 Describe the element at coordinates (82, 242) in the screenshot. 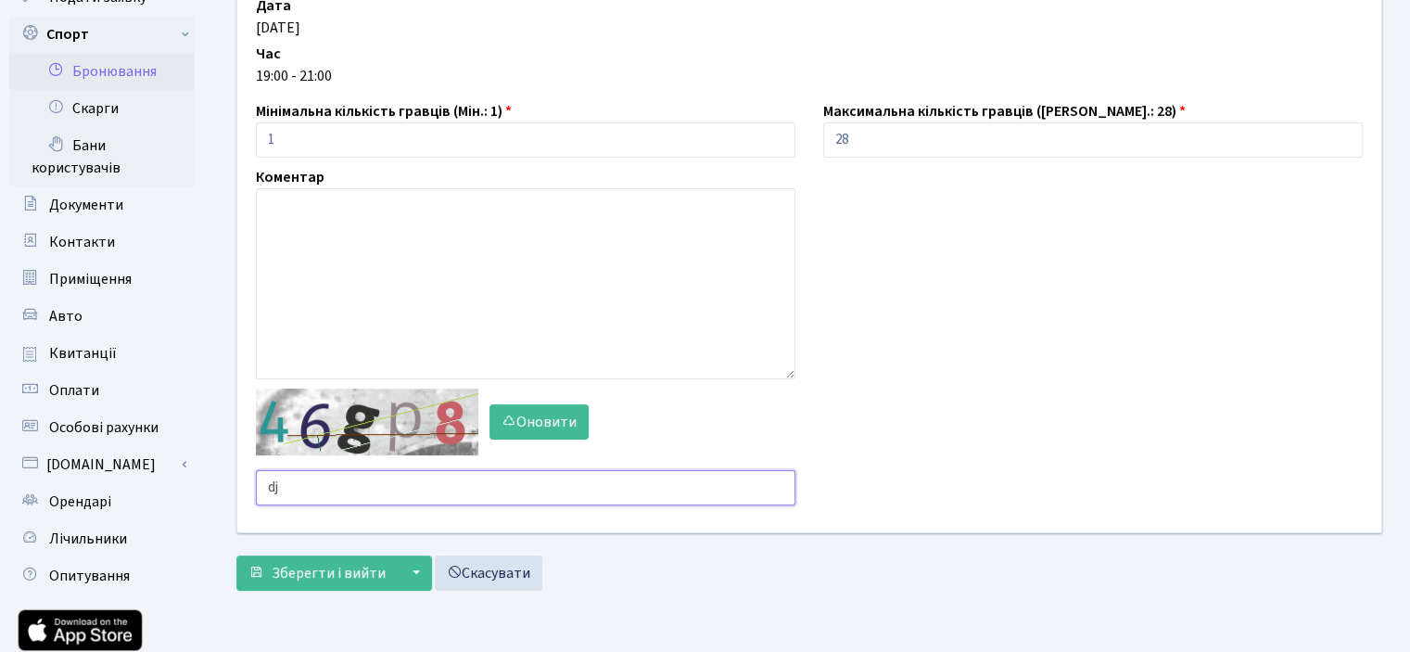

I see `span: Контакти` at that location.